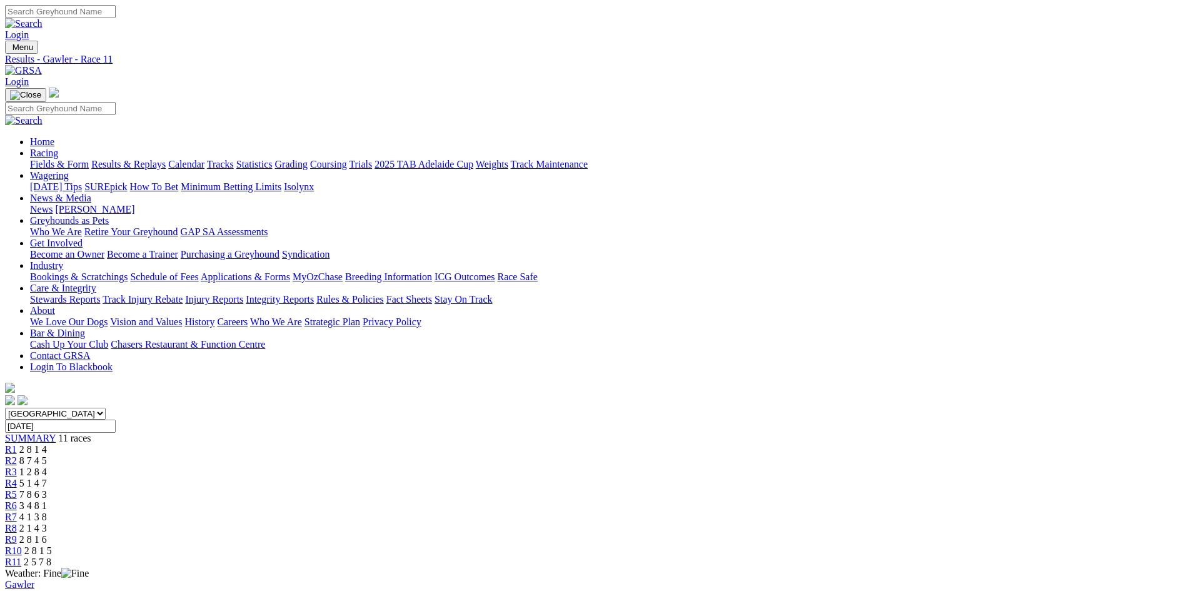 The height and width of the screenshot is (591, 1191). What do you see at coordinates (231, 186) in the screenshot?
I see `a: Minimum Betting Limits` at bounding box center [231, 186].